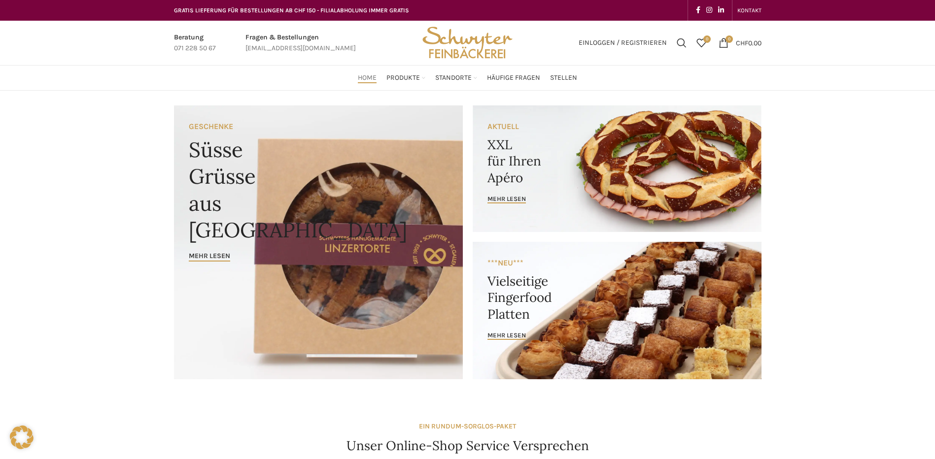 Image resolution: width=935 pixels, height=459 pixels. I want to click on span: Standorte, so click(453, 78).